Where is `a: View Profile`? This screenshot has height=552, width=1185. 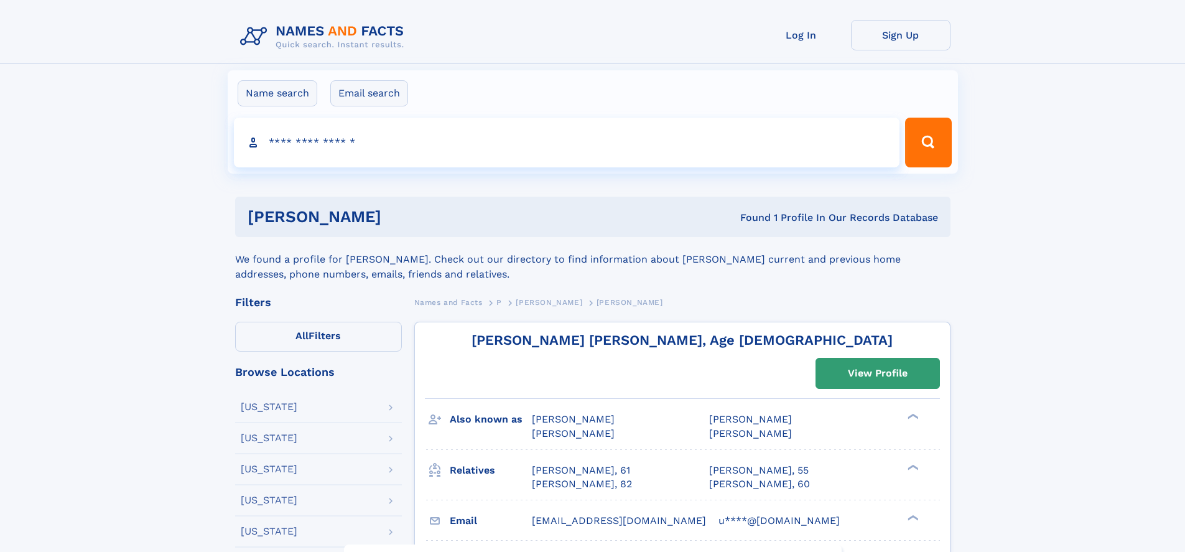 a: View Profile is located at coordinates (878, 373).